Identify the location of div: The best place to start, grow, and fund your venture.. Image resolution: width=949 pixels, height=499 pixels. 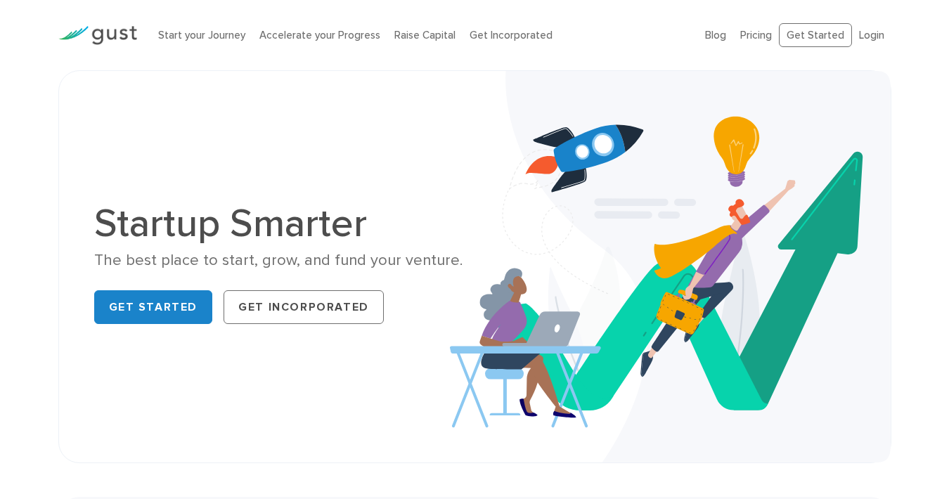
(279, 260).